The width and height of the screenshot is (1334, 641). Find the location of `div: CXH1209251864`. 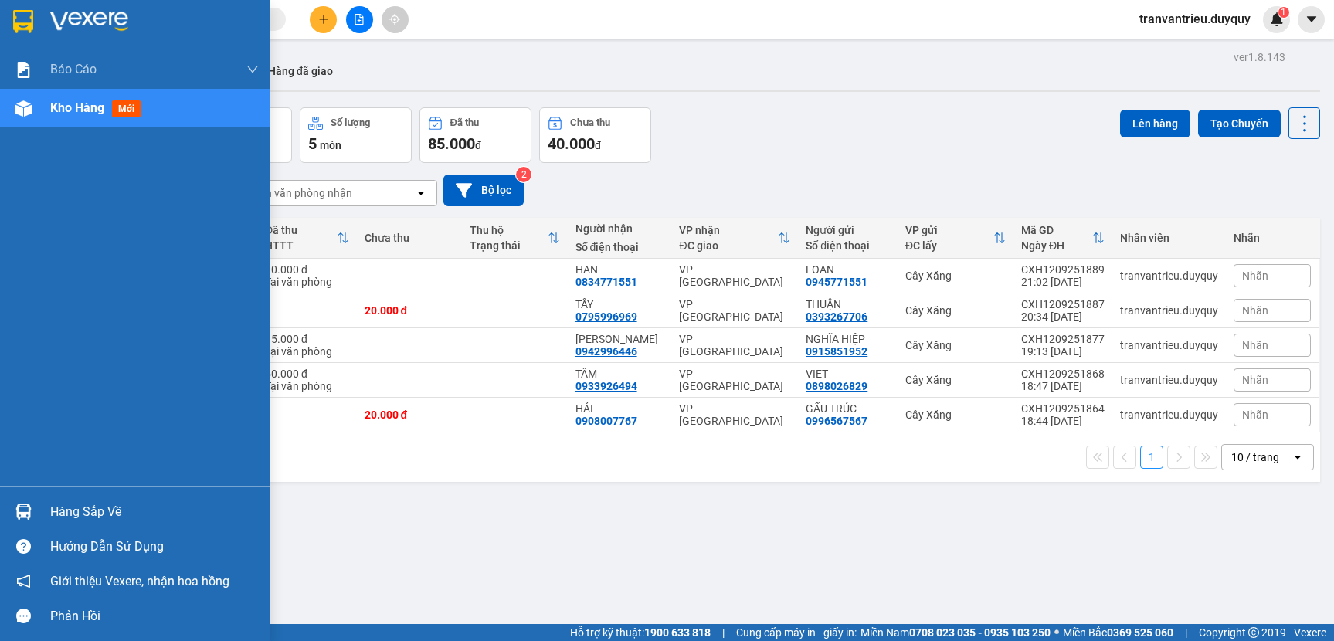

div: CXH1209251864 is located at coordinates (1062, 408).